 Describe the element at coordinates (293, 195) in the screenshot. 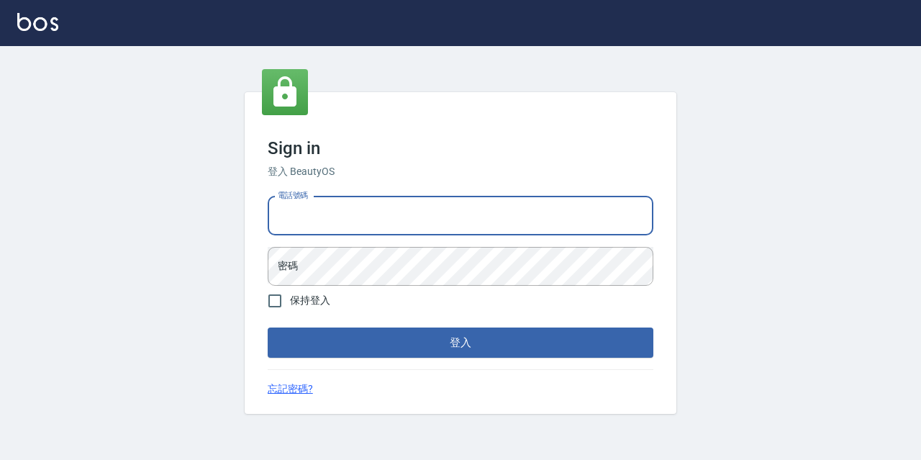

I see `label: 電話號碼` at that location.